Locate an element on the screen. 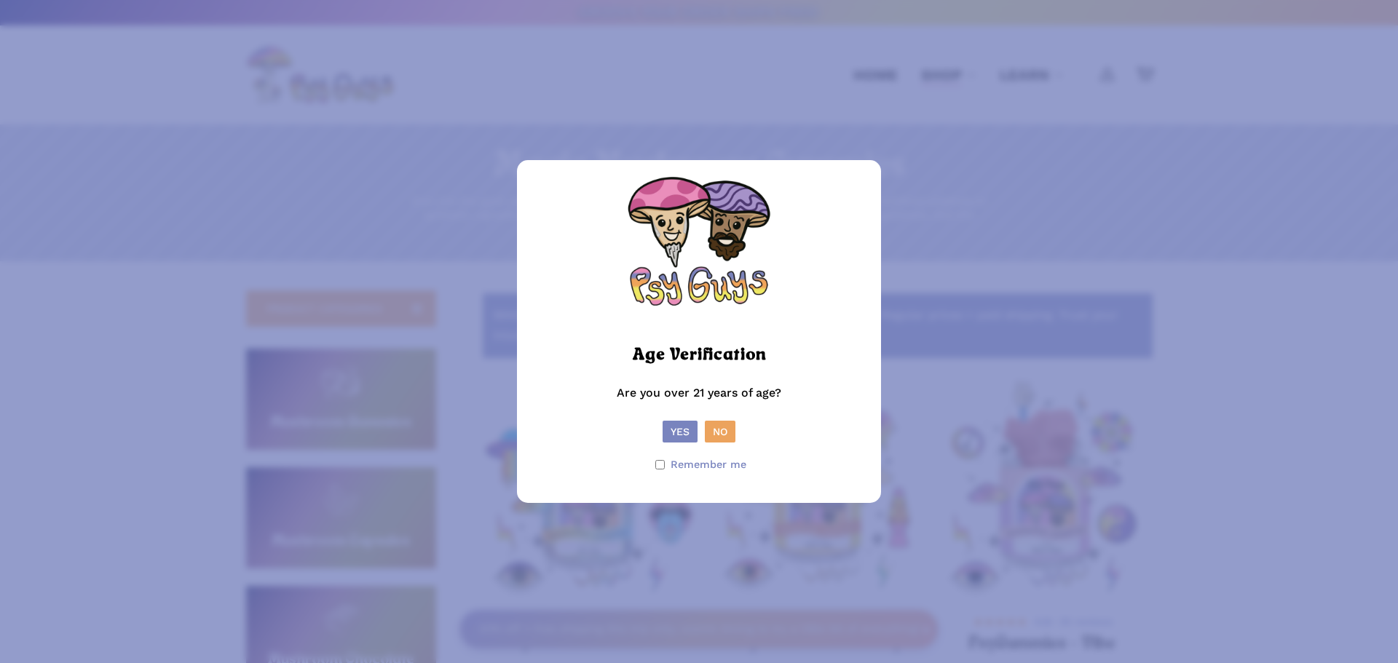 The image size is (1398, 663). input: Remember me is located at coordinates (660, 465).